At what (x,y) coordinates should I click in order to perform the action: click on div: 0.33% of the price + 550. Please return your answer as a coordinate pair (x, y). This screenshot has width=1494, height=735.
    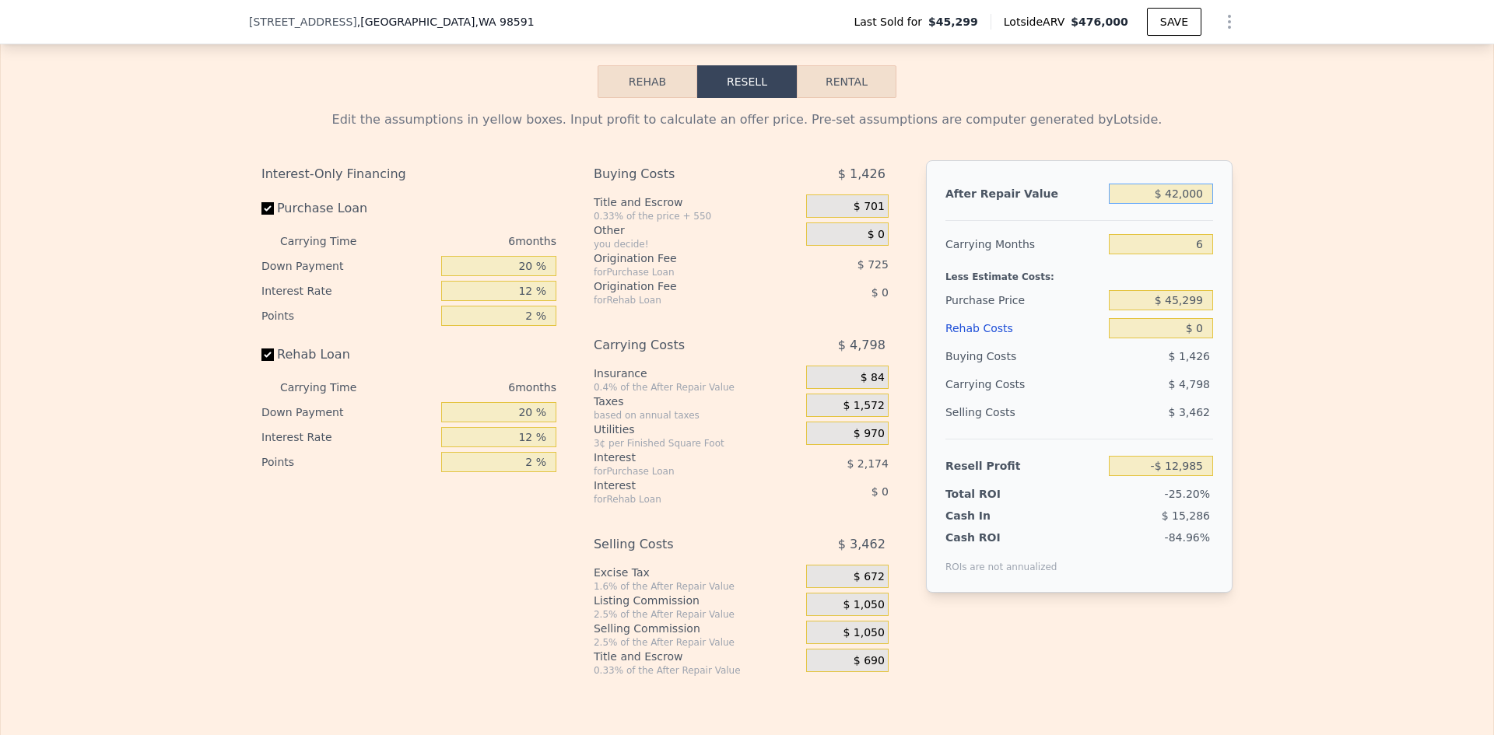
    Looking at the image, I should click on (697, 216).